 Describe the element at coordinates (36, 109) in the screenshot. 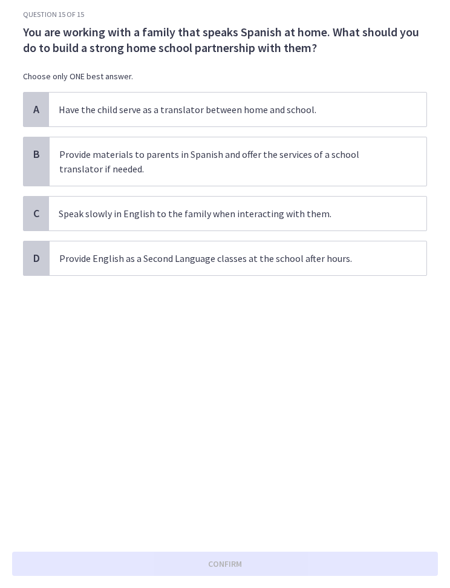

I see `span: A` at that location.